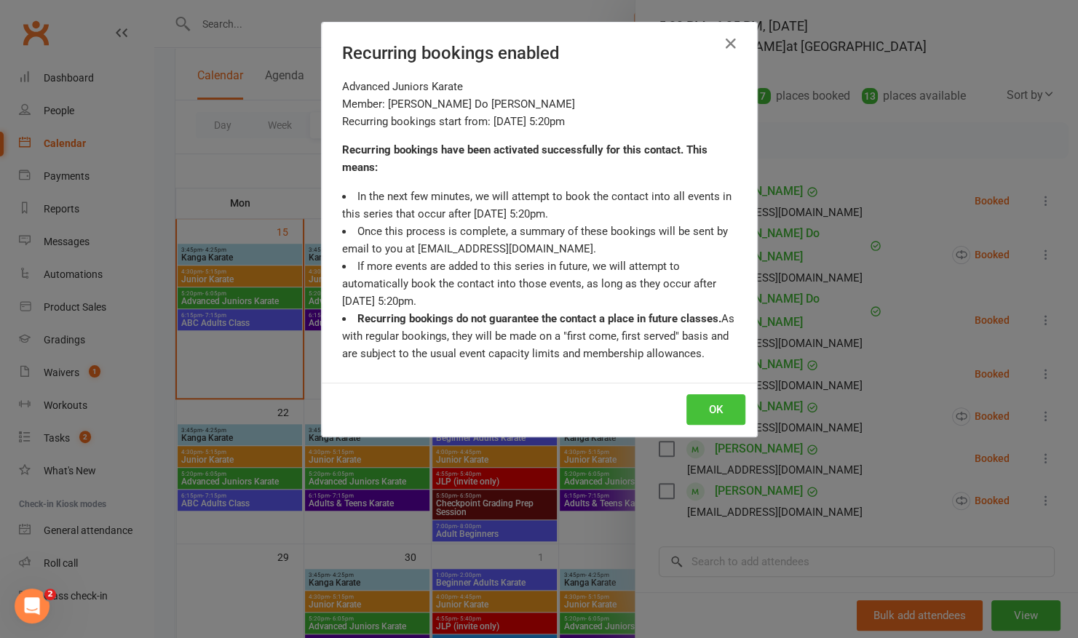 This screenshot has width=1078, height=638. What do you see at coordinates (525, 159) in the screenshot?
I see `strong: Recurring bookings have been activated successfully for this contact. This means:` at bounding box center [525, 159].